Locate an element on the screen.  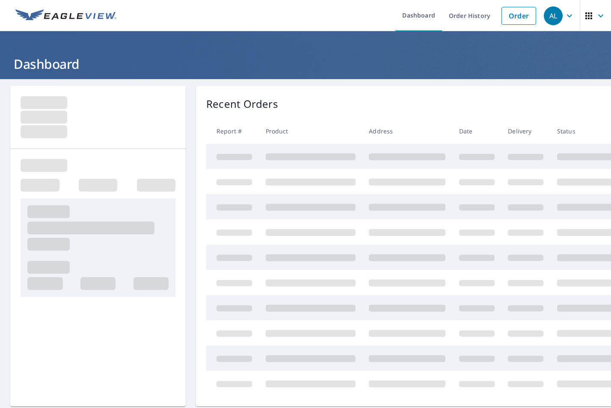
th: Product is located at coordinates (311, 131).